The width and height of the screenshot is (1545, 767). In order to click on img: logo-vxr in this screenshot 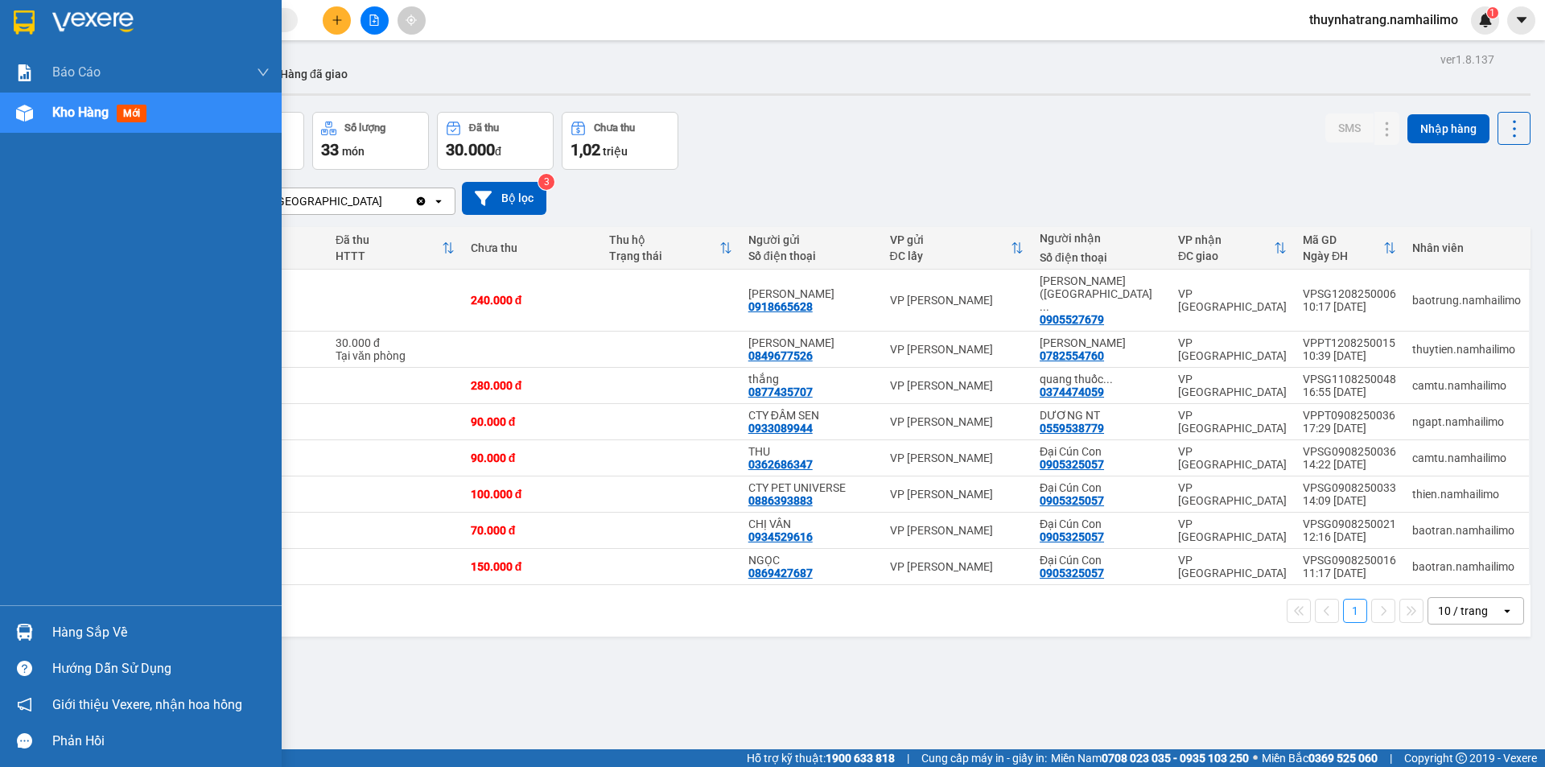, I will do `click(24, 23)`.